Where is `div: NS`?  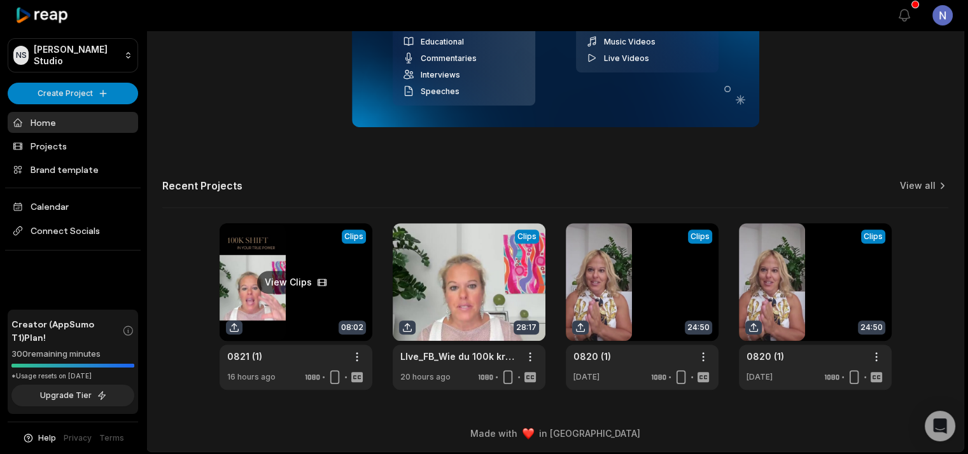
div: NS is located at coordinates (21, 55).